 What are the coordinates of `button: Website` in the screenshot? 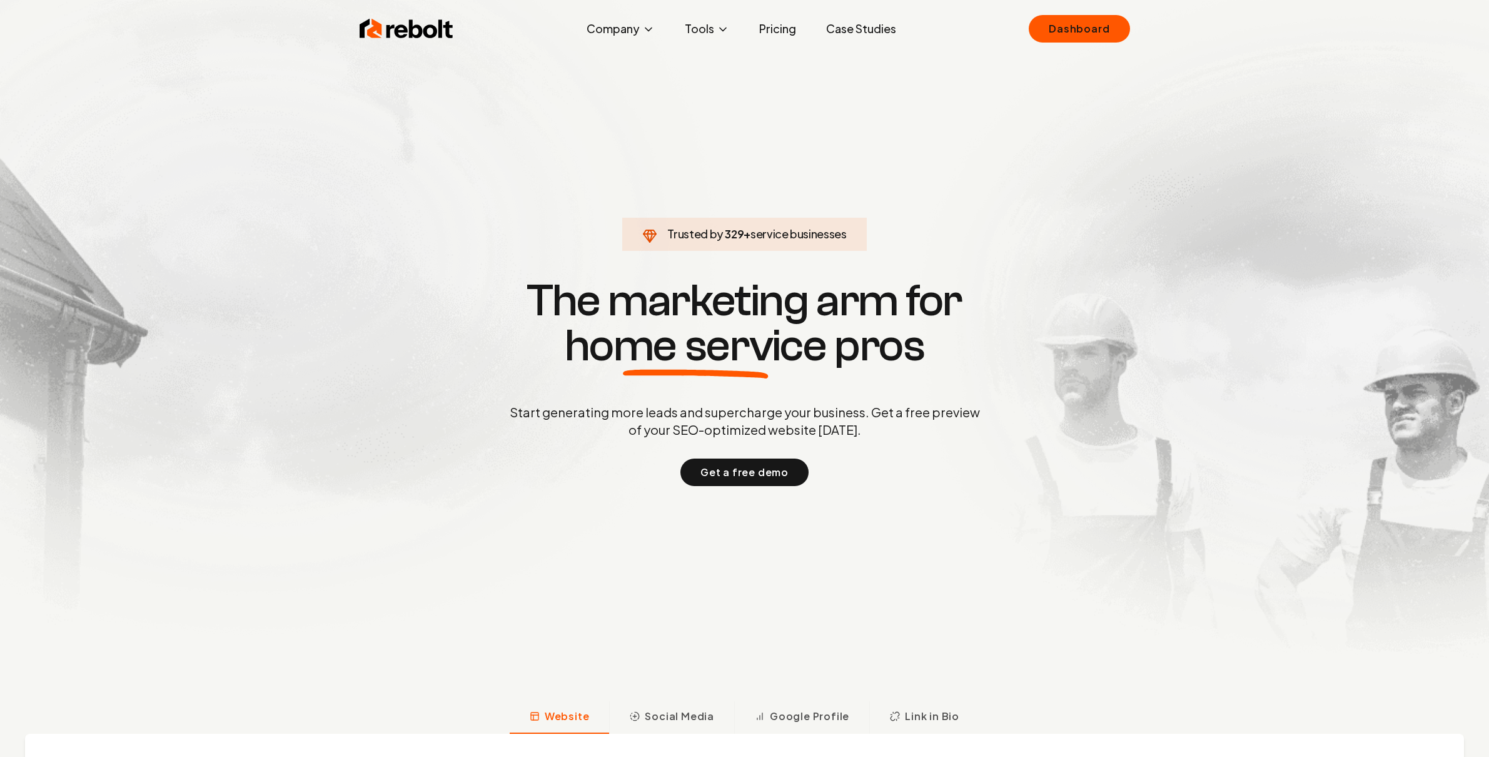 It's located at (560, 718).